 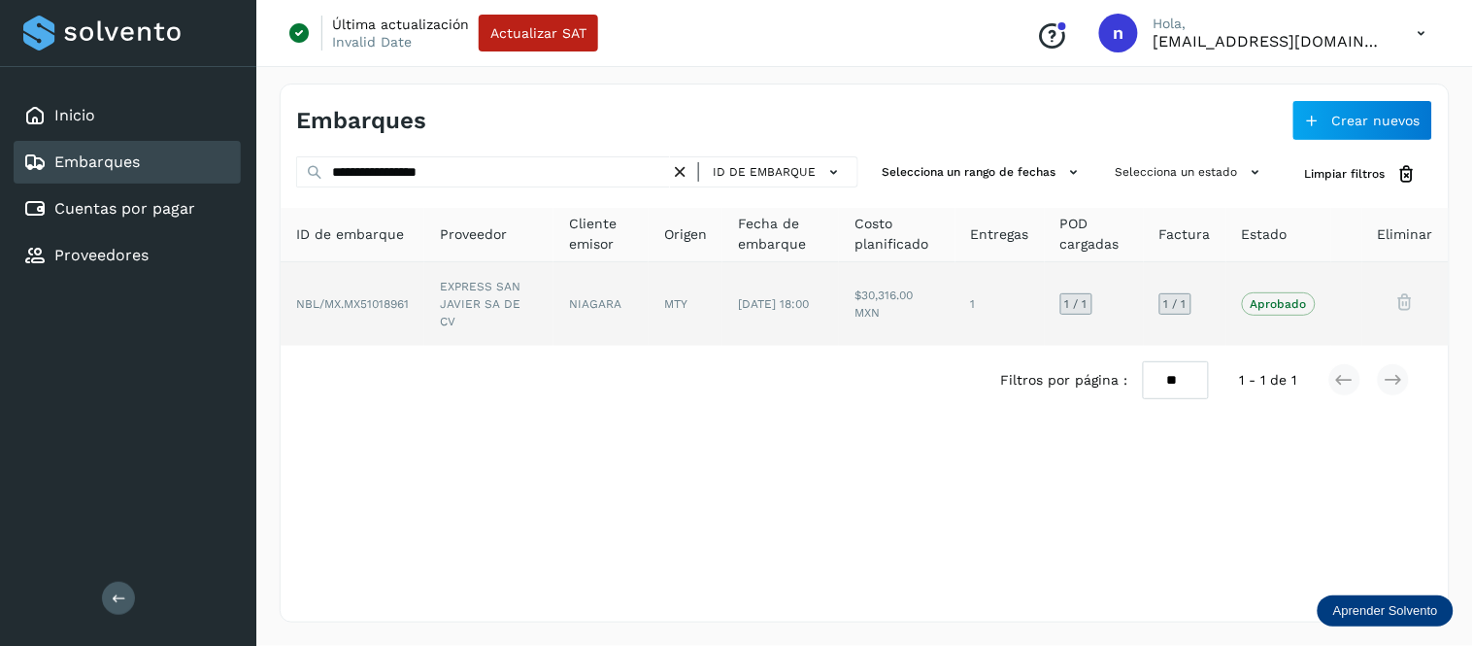 I want to click on span: NBL/MX.MX51018961, so click(x=353, y=304).